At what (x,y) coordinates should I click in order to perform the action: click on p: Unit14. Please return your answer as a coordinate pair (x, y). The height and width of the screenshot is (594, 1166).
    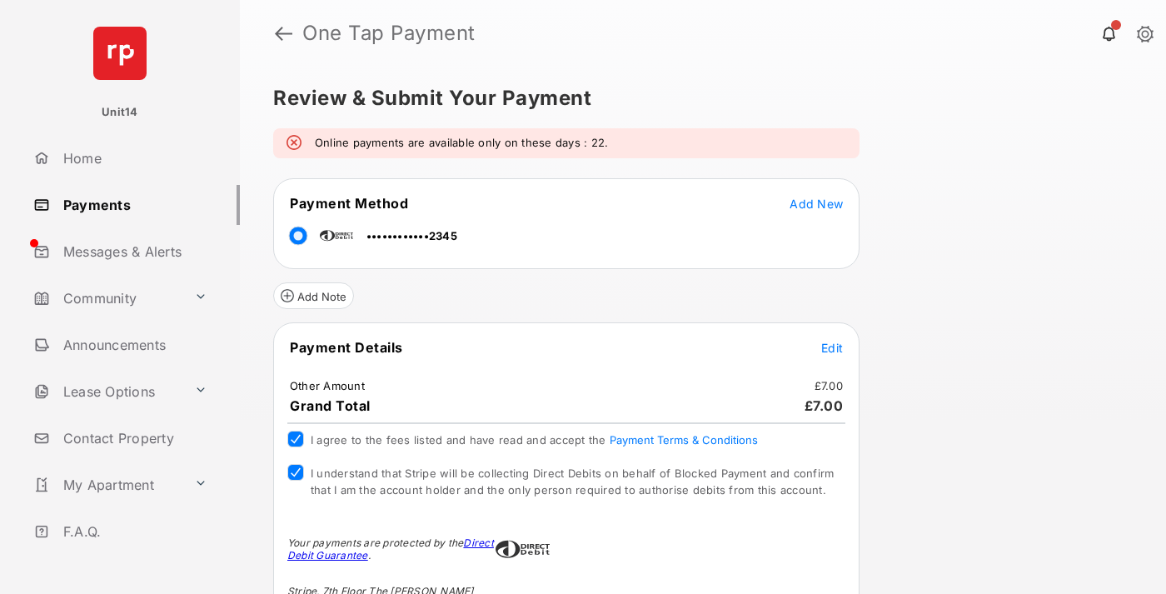
    Looking at the image, I should click on (120, 112).